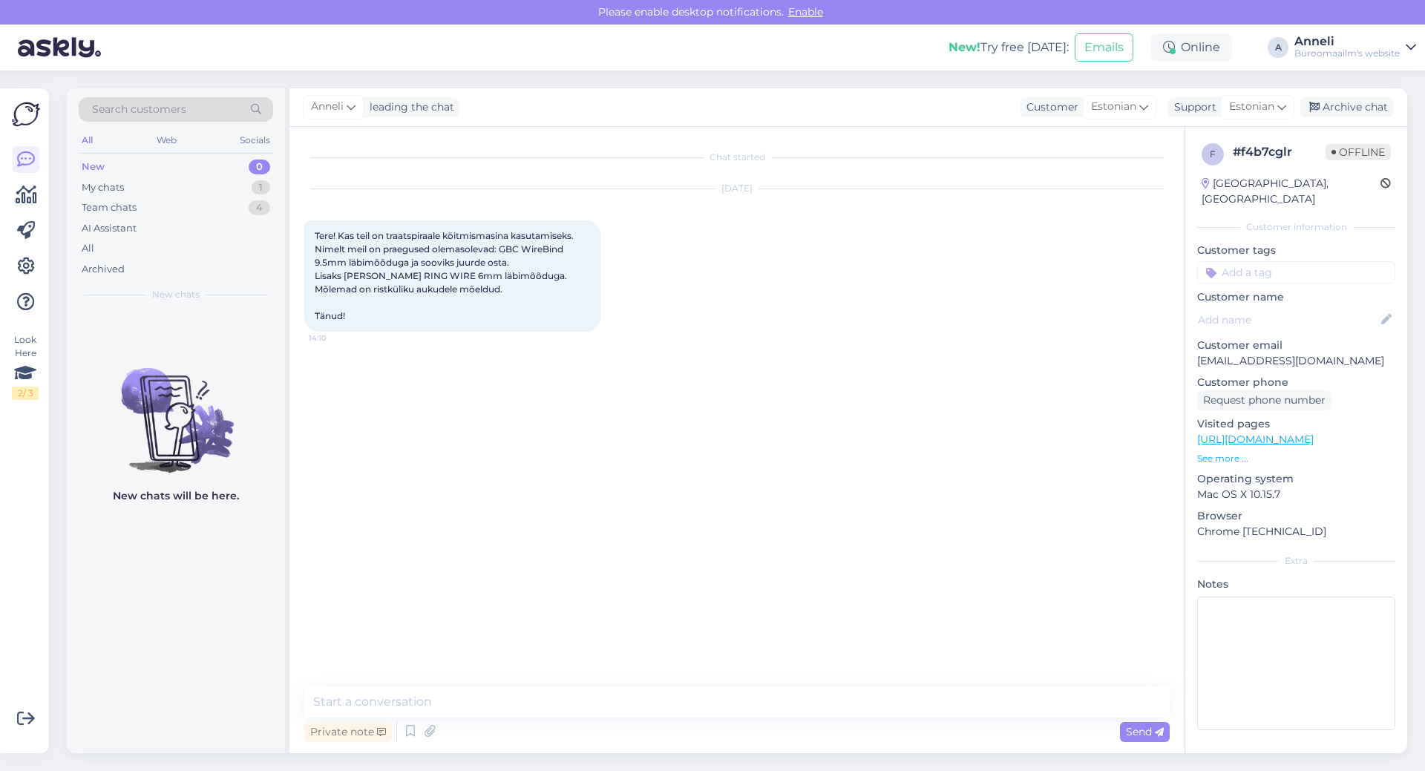  I want to click on img: No chats, so click(176, 408).